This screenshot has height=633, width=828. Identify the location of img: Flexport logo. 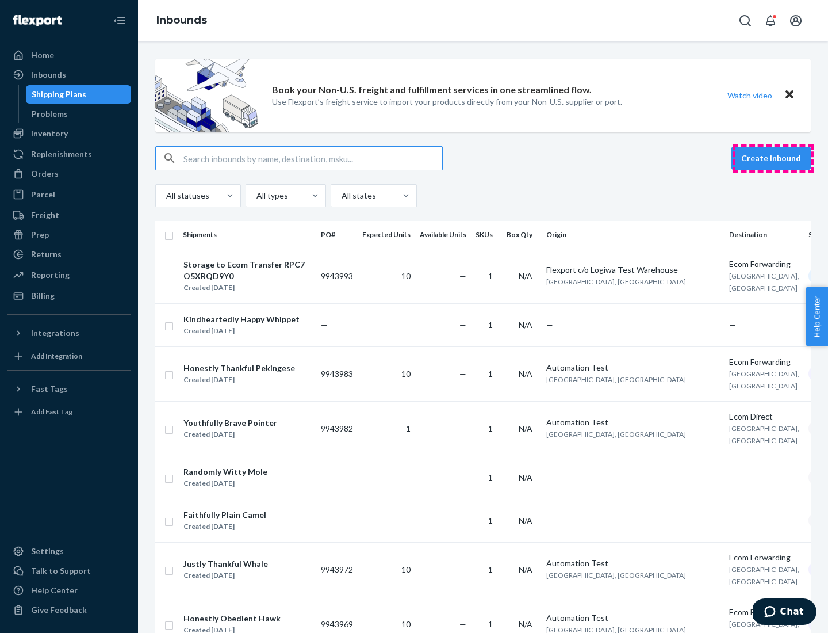
(37, 21).